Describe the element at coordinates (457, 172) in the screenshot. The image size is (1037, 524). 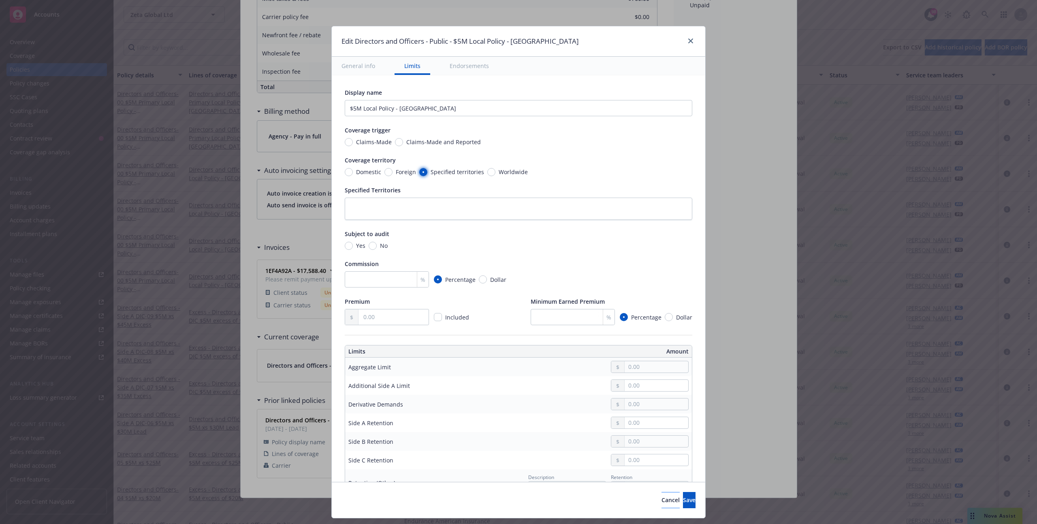
I see `span: Specified territories` at that location.